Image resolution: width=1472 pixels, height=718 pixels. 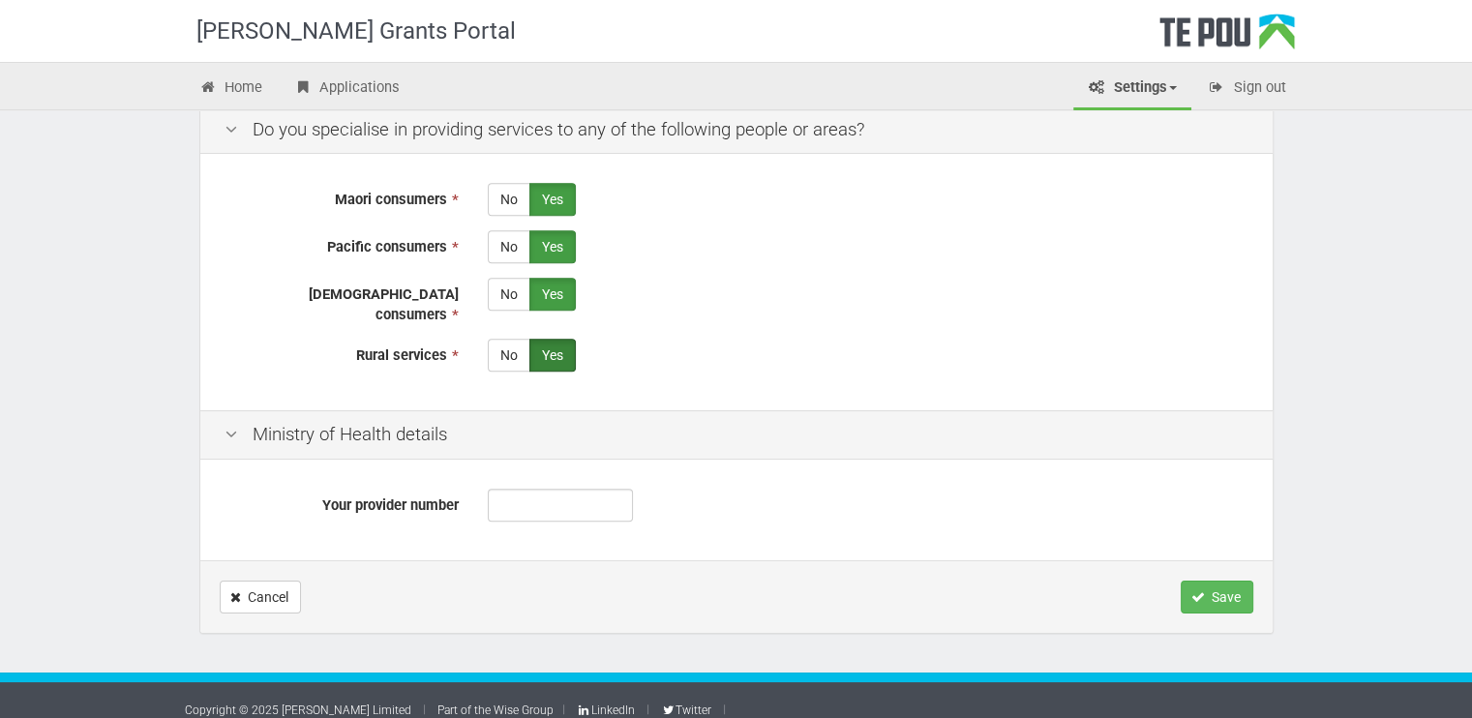 What do you see at coordinates (1227, 38) in the screenshot?
I see `div: Te Pou Logo` at bounding box center [1227, 38].